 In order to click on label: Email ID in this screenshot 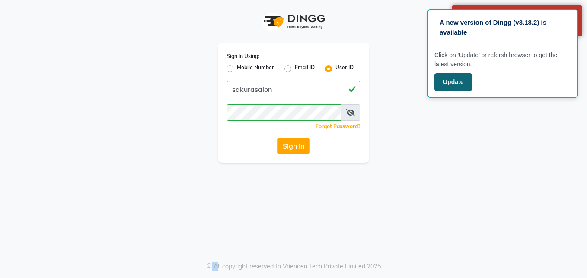, I will do `click(305, 69)`.